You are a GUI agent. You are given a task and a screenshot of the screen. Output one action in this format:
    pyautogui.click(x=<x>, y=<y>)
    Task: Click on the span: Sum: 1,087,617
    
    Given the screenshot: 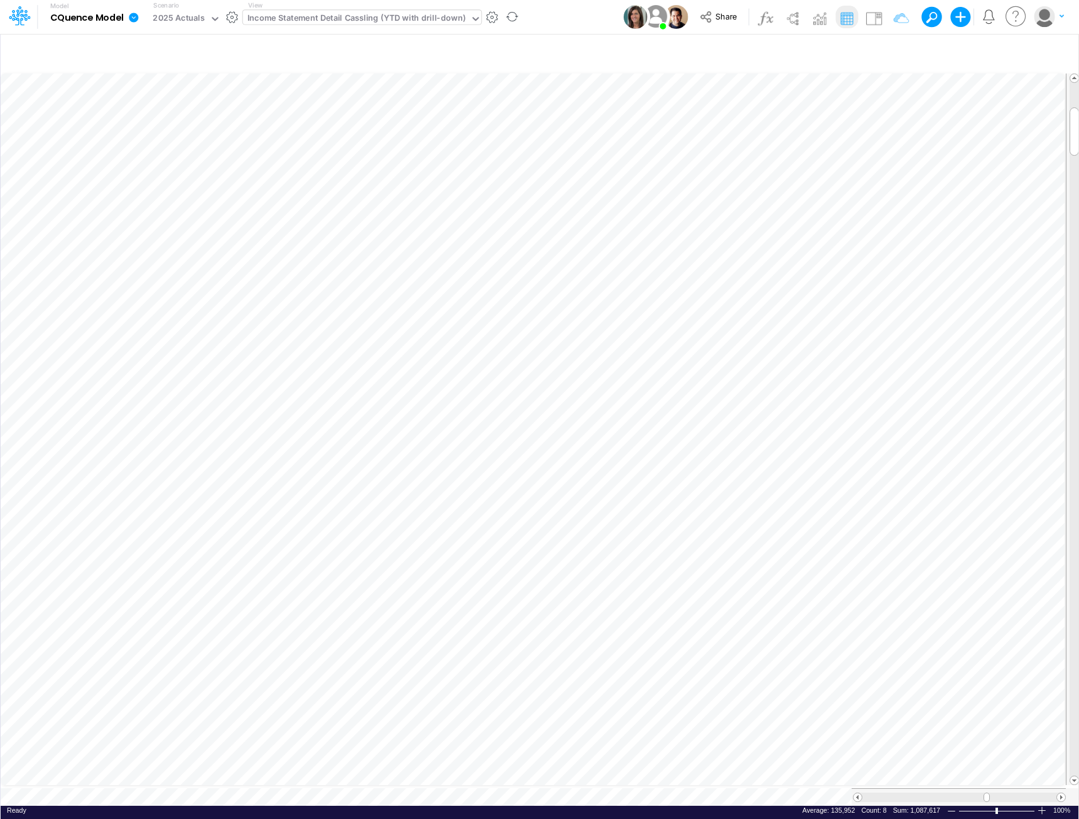 What is the action you would take?
    pyautogui.click(x=917, y=810)
    